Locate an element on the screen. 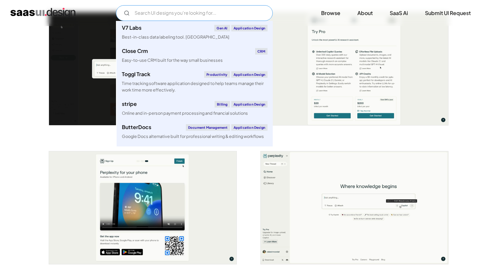  img: 65b9d3bd951a7d65be072e7c_perplexity%20Copilot%20Mode.jpg is located at coordinates (354, 207).